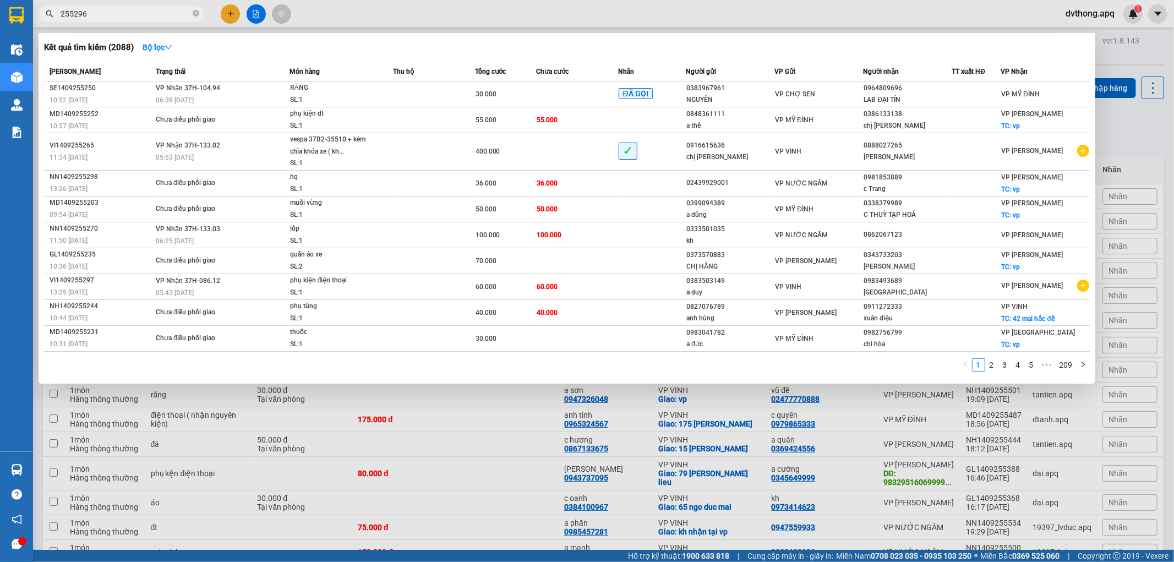  Describe the element at coordinates (907, 307) in the screenshot. I see `div: 0911272333` at that location.